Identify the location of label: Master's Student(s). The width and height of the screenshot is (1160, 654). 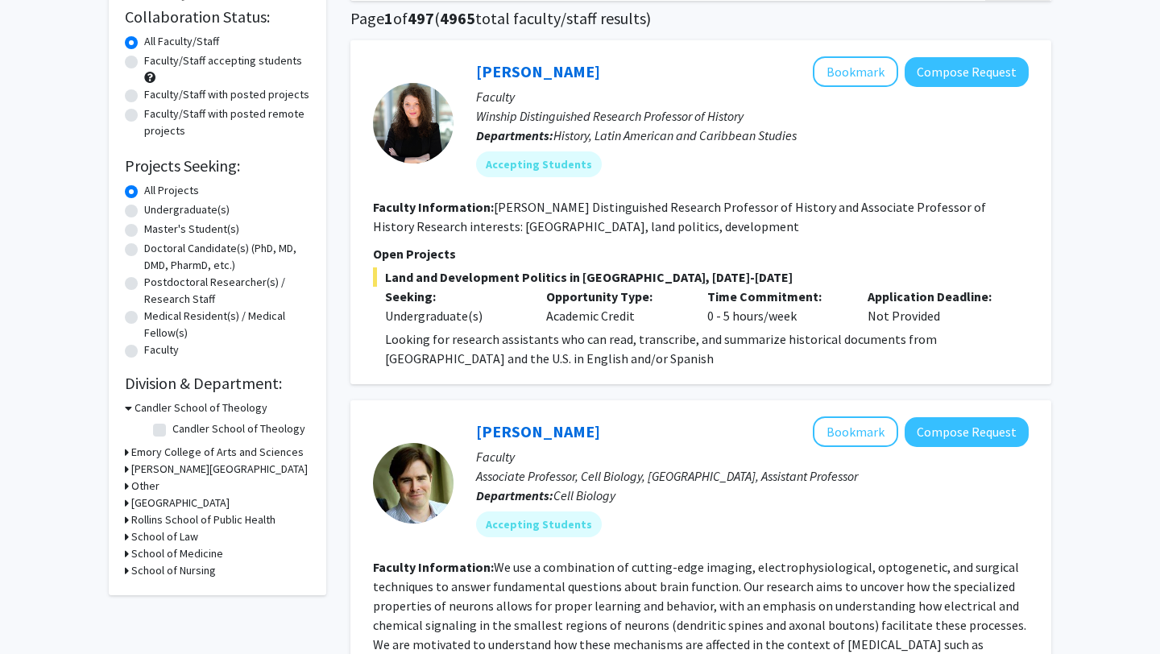
(192, 229).